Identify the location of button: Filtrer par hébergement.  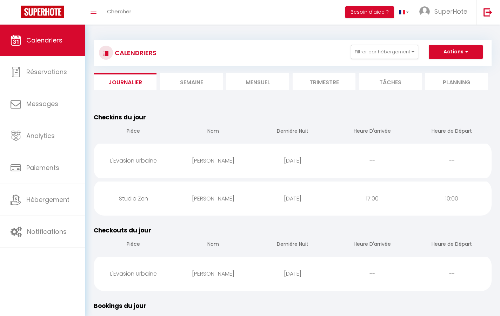
(385, 52).